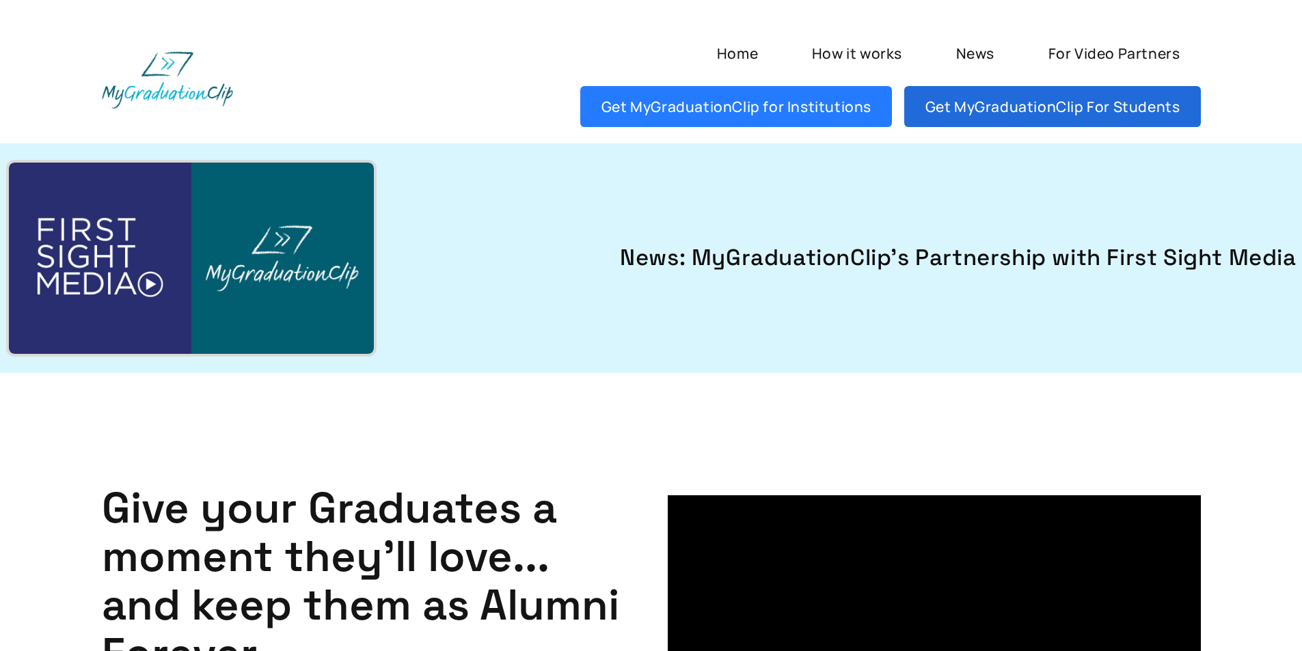 This screenshot has width=1302, height=651. I want to click on a: For Video Partners, so click(1113, 53).